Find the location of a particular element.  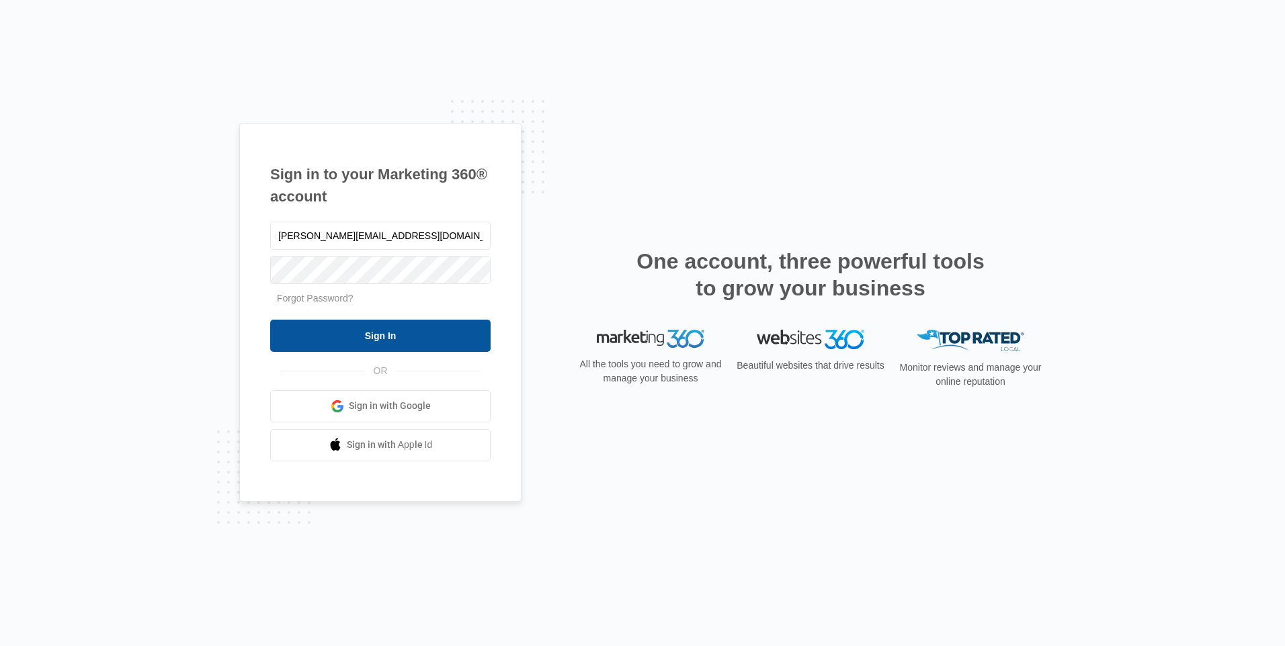

p: Beautiful websites that drive results is located at coordinates (810, 365).